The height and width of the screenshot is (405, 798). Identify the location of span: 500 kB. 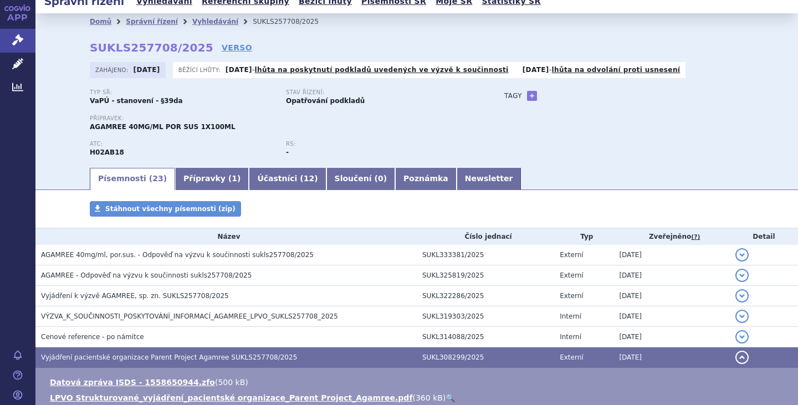
(231, 382).